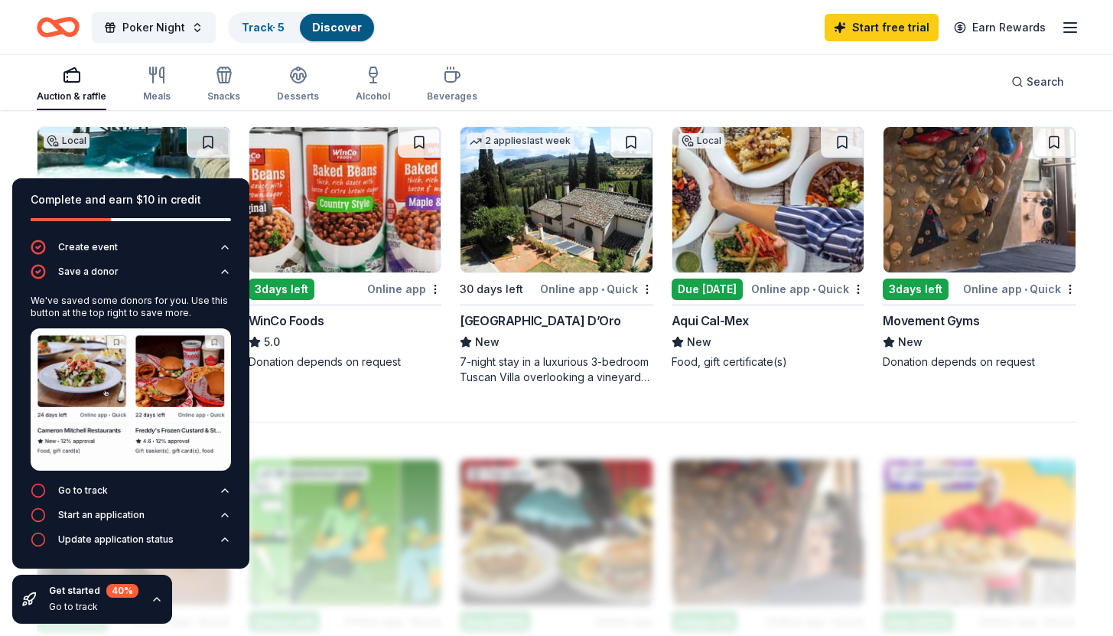  Describe the element at coordinates (979, 200) in the screenshot. I see `img: Image for Movement Gyms` at that location.